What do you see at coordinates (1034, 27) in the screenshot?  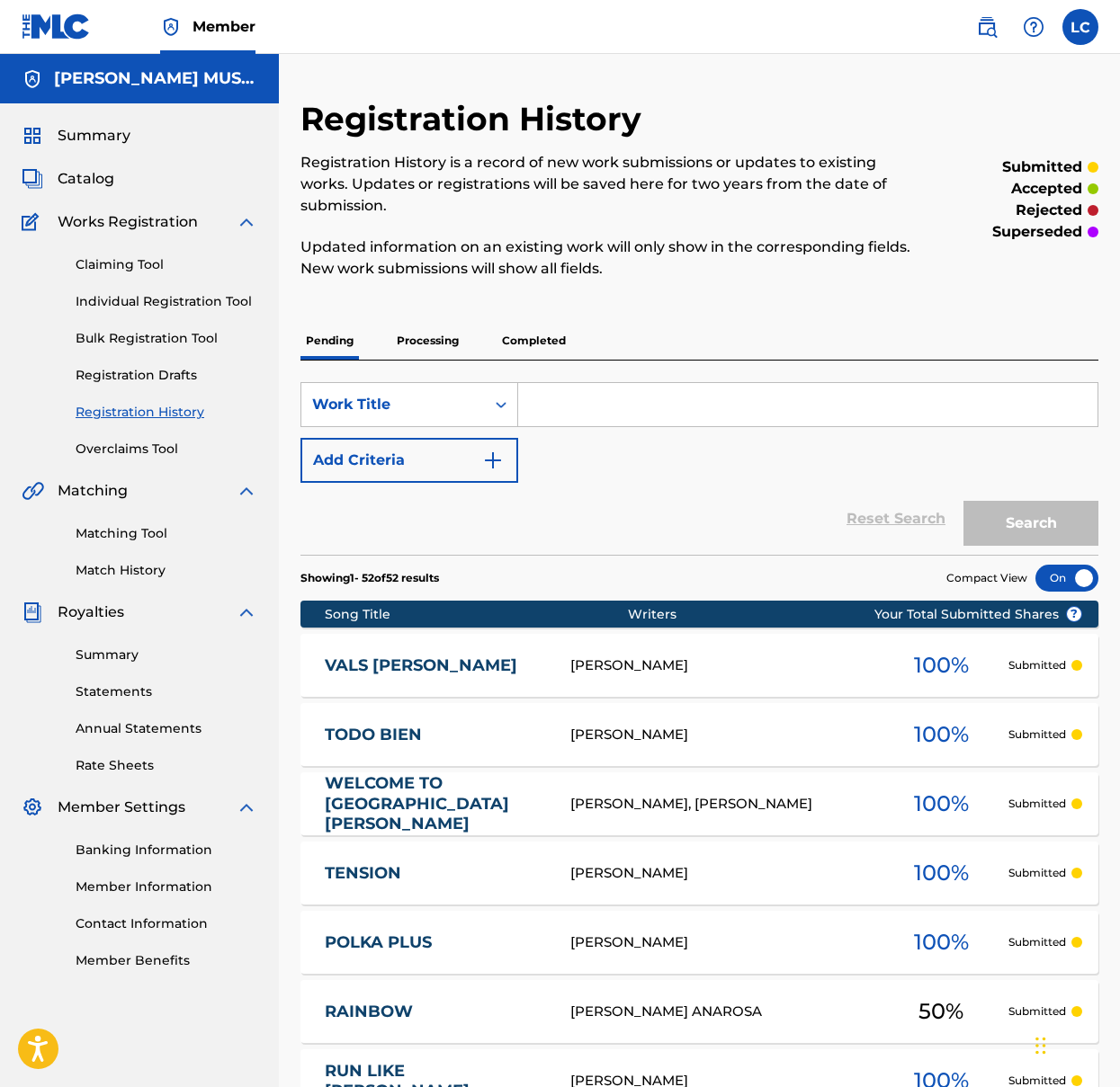 I see `div: Help` at bounding box center [1034, 27].